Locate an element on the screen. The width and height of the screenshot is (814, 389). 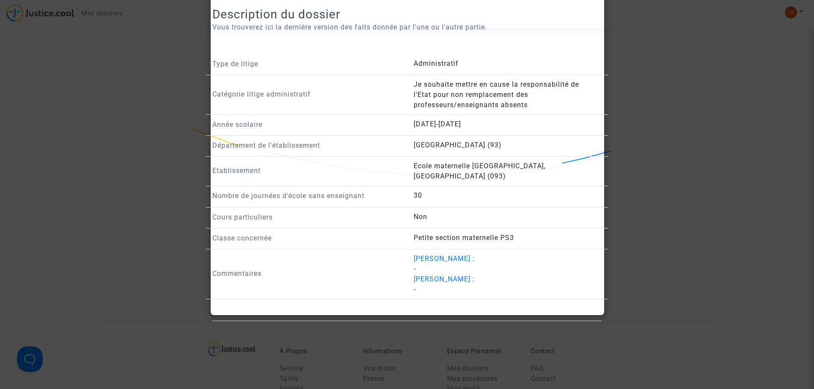
span: Je souhaite mettre en cause la responsabilité de l'Etat pour non remplacement des professeurs/ens... is located at coordinates (496, 94).